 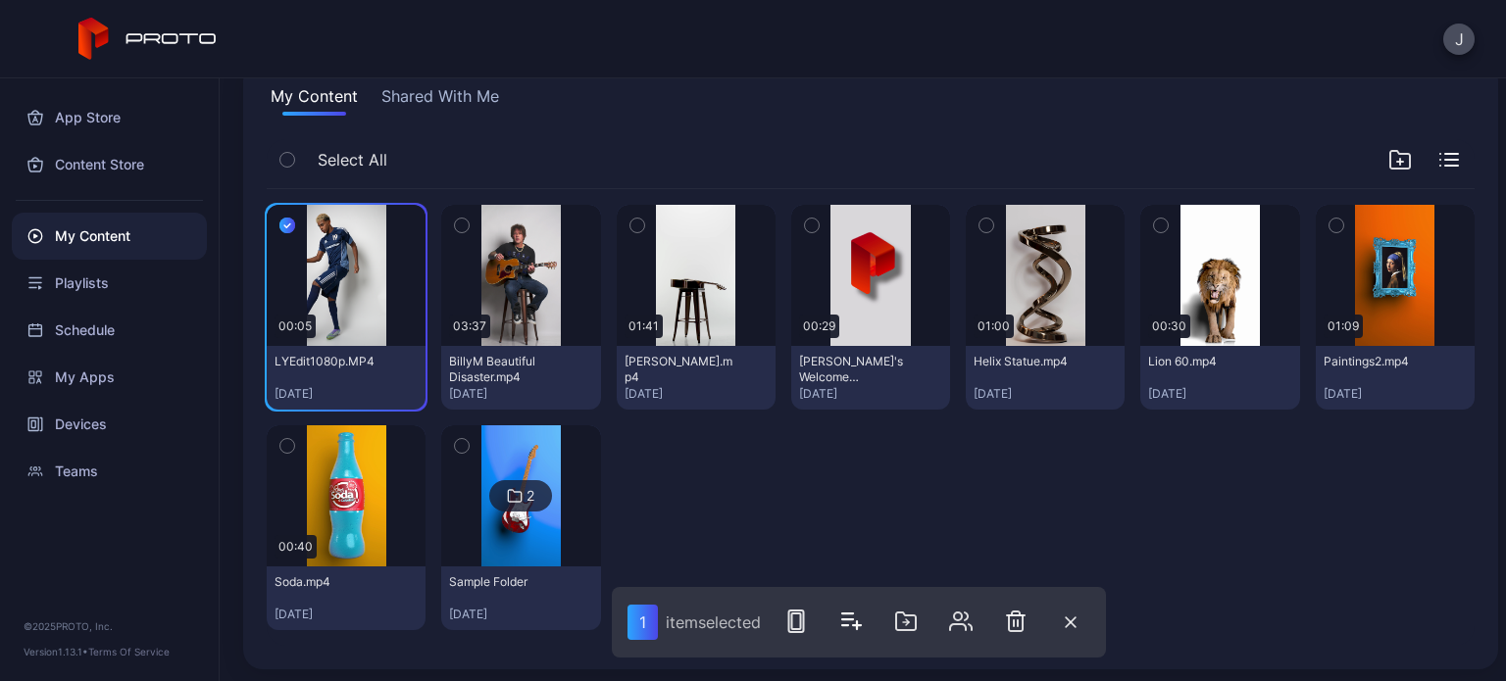 I want to click on div: App Store, so click(x=109, y=118).